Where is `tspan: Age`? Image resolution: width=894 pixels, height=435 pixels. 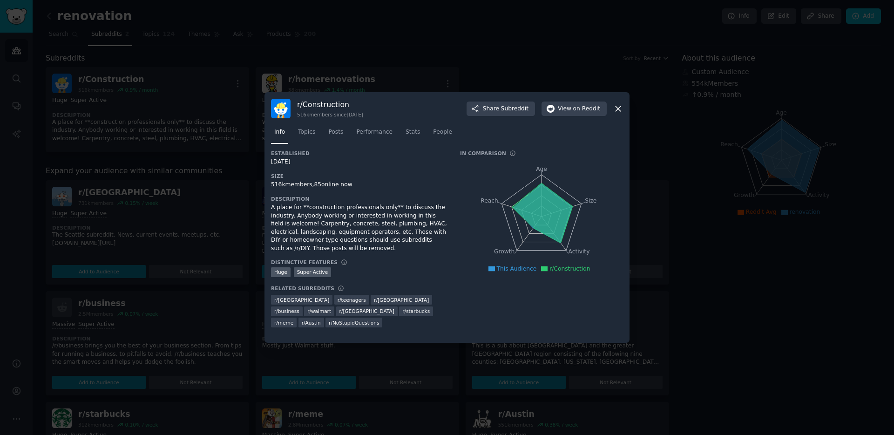
tspan: Age is located at coordinates (542, 169).